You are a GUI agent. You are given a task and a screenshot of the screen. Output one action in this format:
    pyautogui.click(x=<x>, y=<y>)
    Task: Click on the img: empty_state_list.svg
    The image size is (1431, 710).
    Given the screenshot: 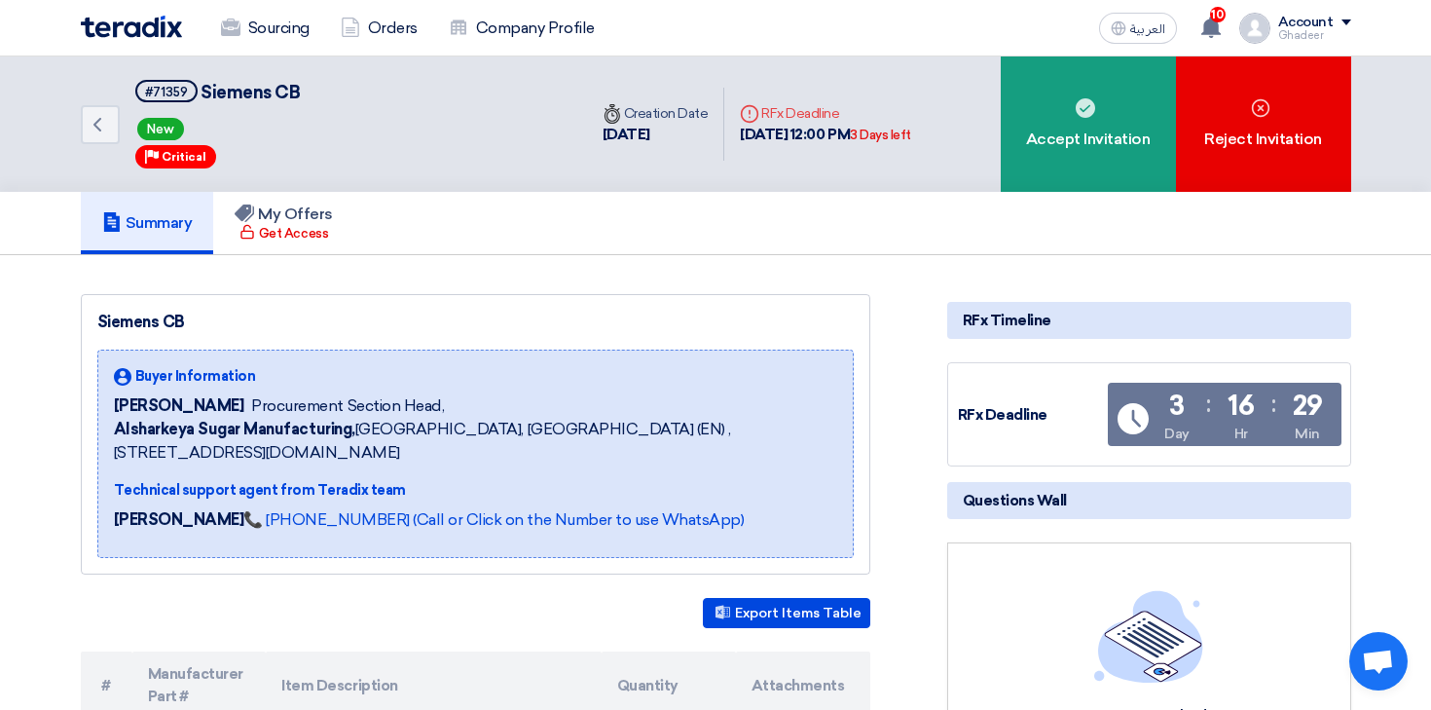 What is the action you would take?
    pyautogui.click(x=1149, y=636)
    